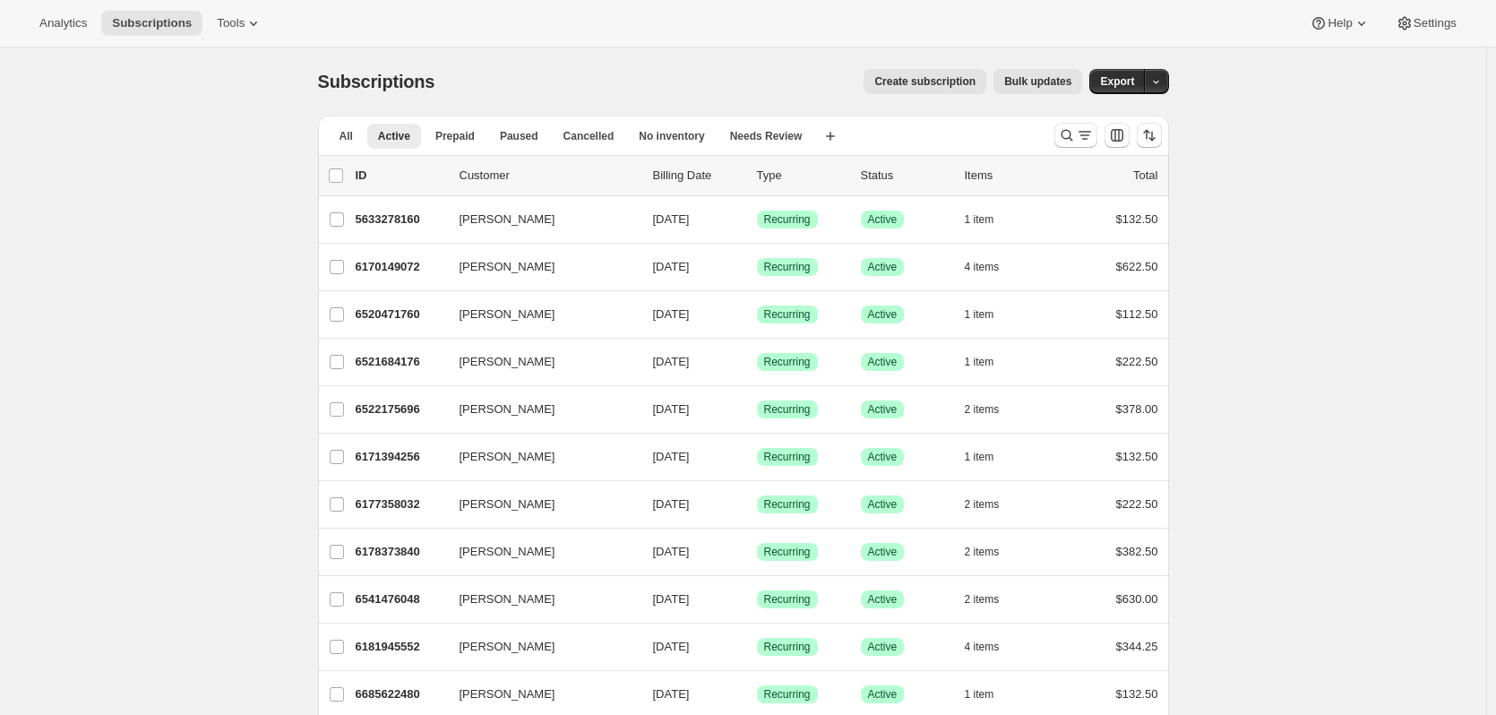  What do you see at coordinates (1038, 82) in the screenshot?
I see `span: Bulk updates` at bounding box center [1038, 82].